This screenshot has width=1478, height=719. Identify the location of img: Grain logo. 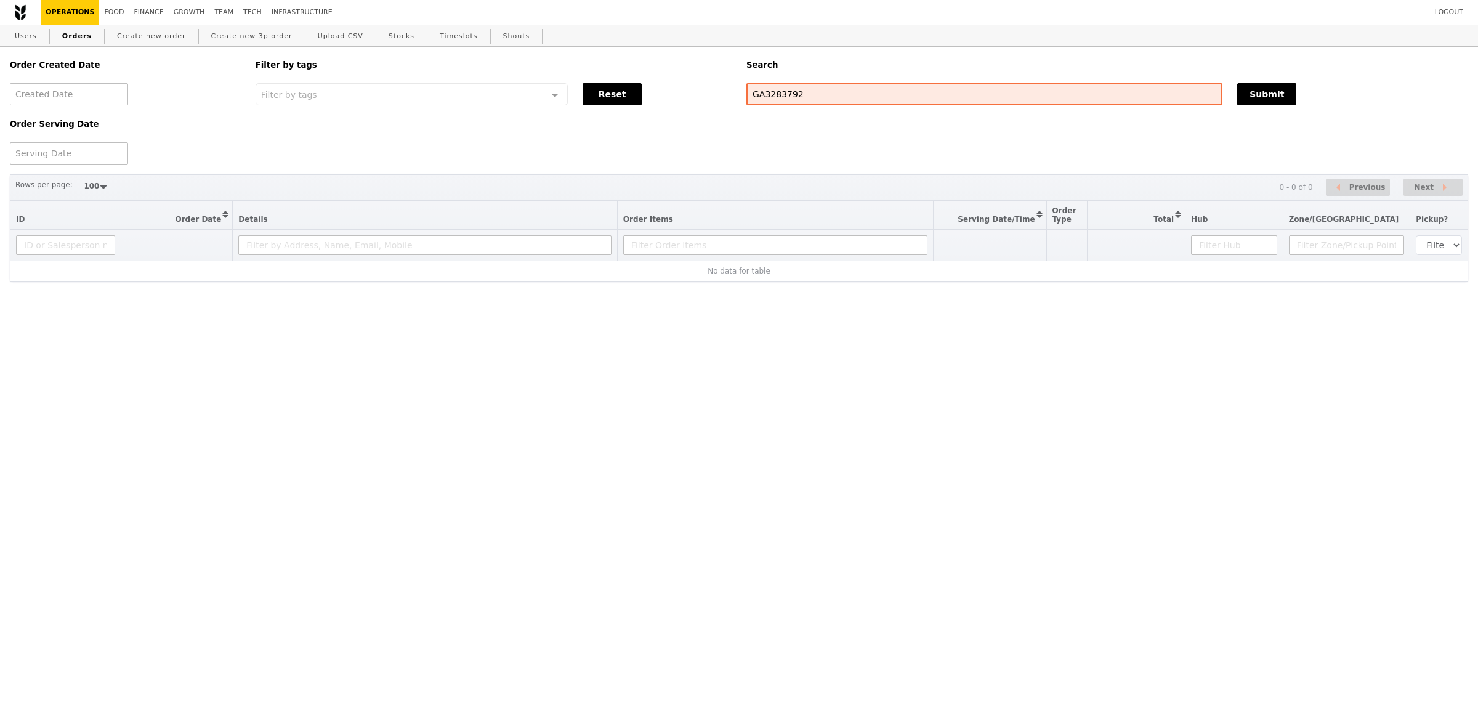
(20, 12).